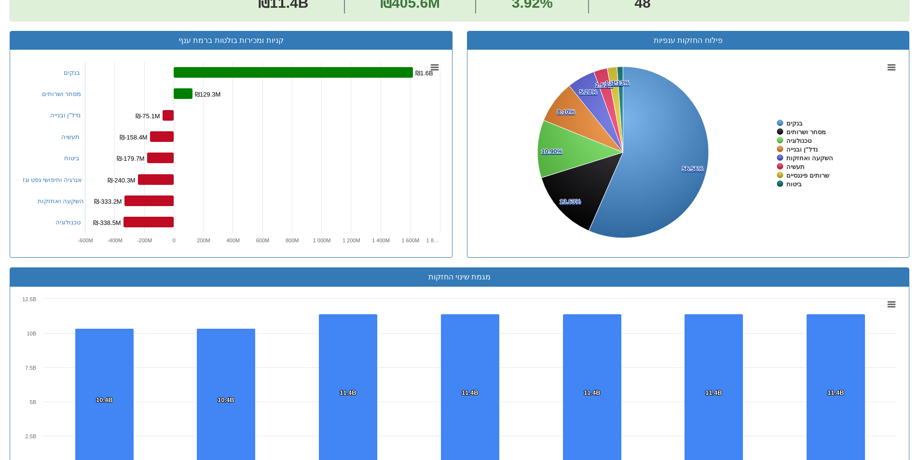 This screenshot has width=919, height=460. What do you see at coordinates (114, 240) in the screenshot?
I see `text: -400M` at bounding box center [114, 240].